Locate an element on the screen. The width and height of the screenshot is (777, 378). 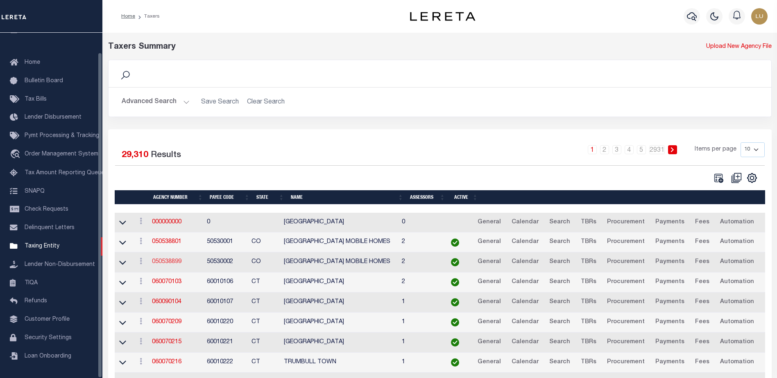
a: 5 is located at coordinates (641, 150).